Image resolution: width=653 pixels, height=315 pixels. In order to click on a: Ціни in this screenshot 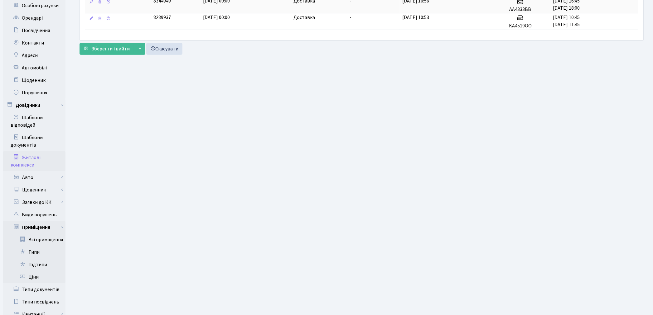, I will do `click(36, 277)`.